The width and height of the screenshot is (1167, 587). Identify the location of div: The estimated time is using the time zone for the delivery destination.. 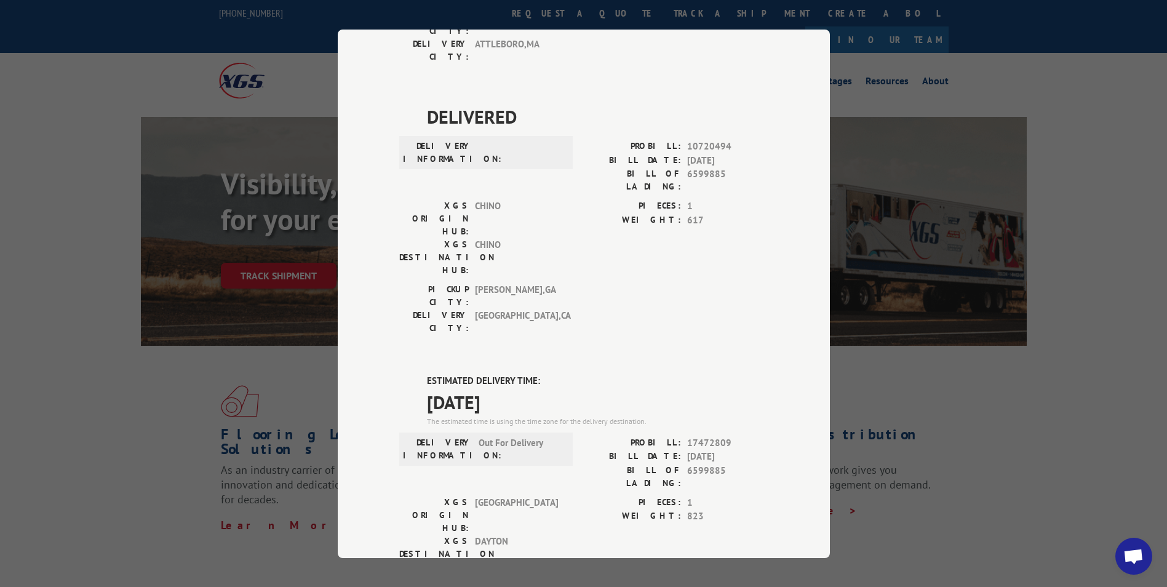
(598, 421).